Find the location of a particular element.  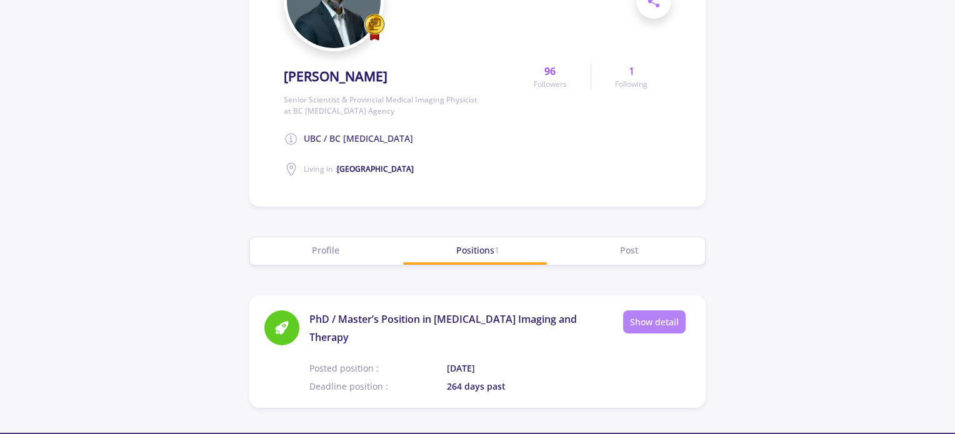

div: Post is located at coordinates (629, 250).